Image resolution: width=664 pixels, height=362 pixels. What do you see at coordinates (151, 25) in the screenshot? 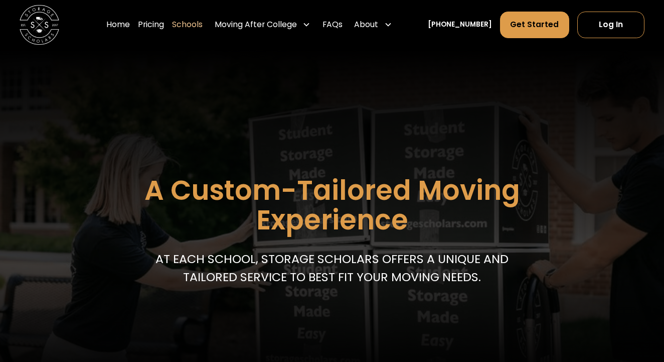
I see `a: Pricing` at bounding box center [151, 25].